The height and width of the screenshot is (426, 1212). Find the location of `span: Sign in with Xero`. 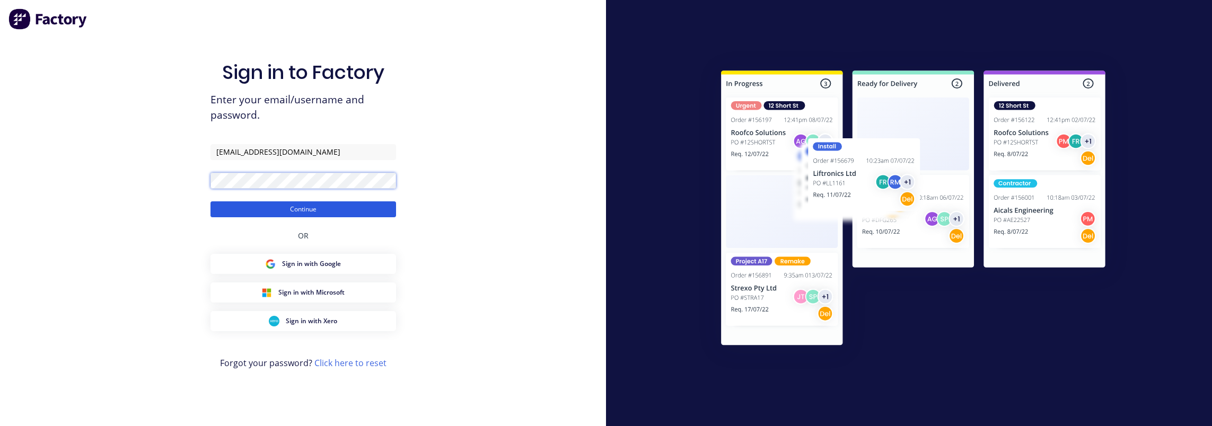

span: Sign in with Xero is located at coordinates (311, 321).